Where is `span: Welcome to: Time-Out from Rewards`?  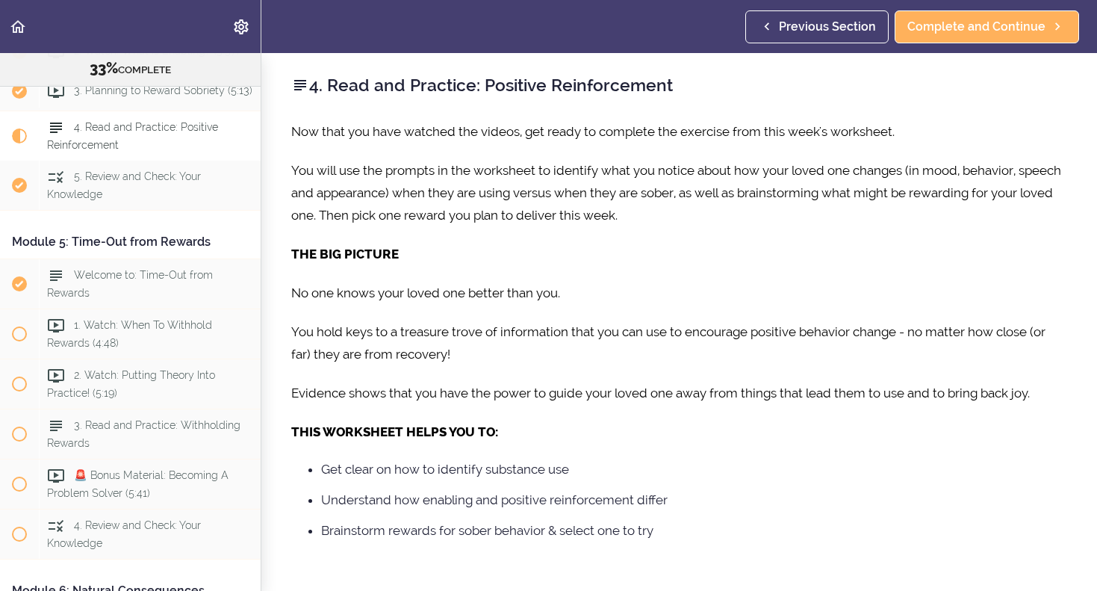
span: Welcome to: Time-Out from Rewards is located at coordinates (130, 284).